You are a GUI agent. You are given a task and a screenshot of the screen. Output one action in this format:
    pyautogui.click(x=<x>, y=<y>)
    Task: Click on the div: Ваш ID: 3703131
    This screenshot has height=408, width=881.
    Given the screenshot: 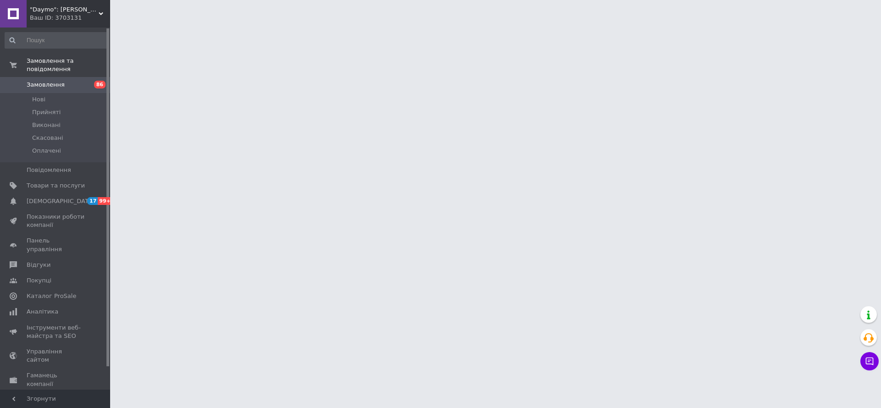 What is the action you would take?
    pyautogui.click(x=70, y=18)
    